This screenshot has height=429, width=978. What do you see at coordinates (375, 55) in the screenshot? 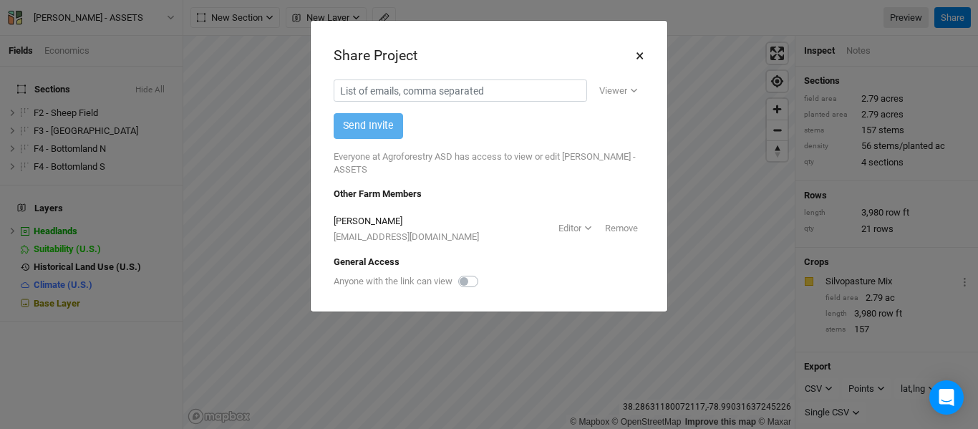
I see `div: Share Project` at bounding box center [375, 55].